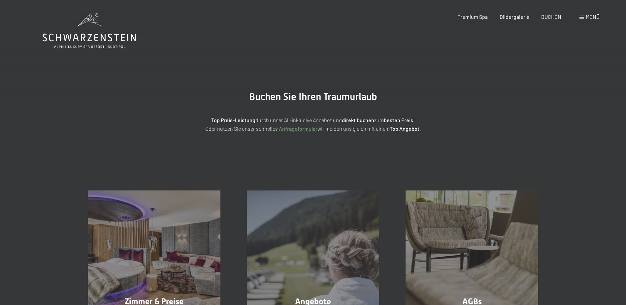  Describe the element at coordinates (473, 17) in the screenshot. I see `a: Premium Spa` at that location.